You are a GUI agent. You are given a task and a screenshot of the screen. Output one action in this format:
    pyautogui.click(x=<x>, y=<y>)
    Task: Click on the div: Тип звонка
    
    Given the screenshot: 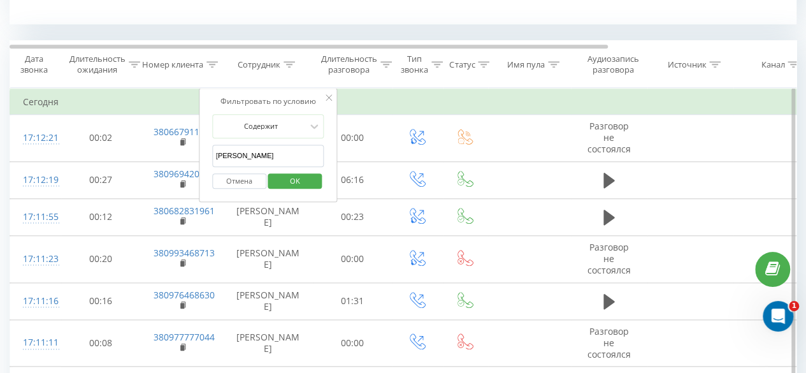 What is the action you would take?
    pyautogui.click(x=414, y=64)
    